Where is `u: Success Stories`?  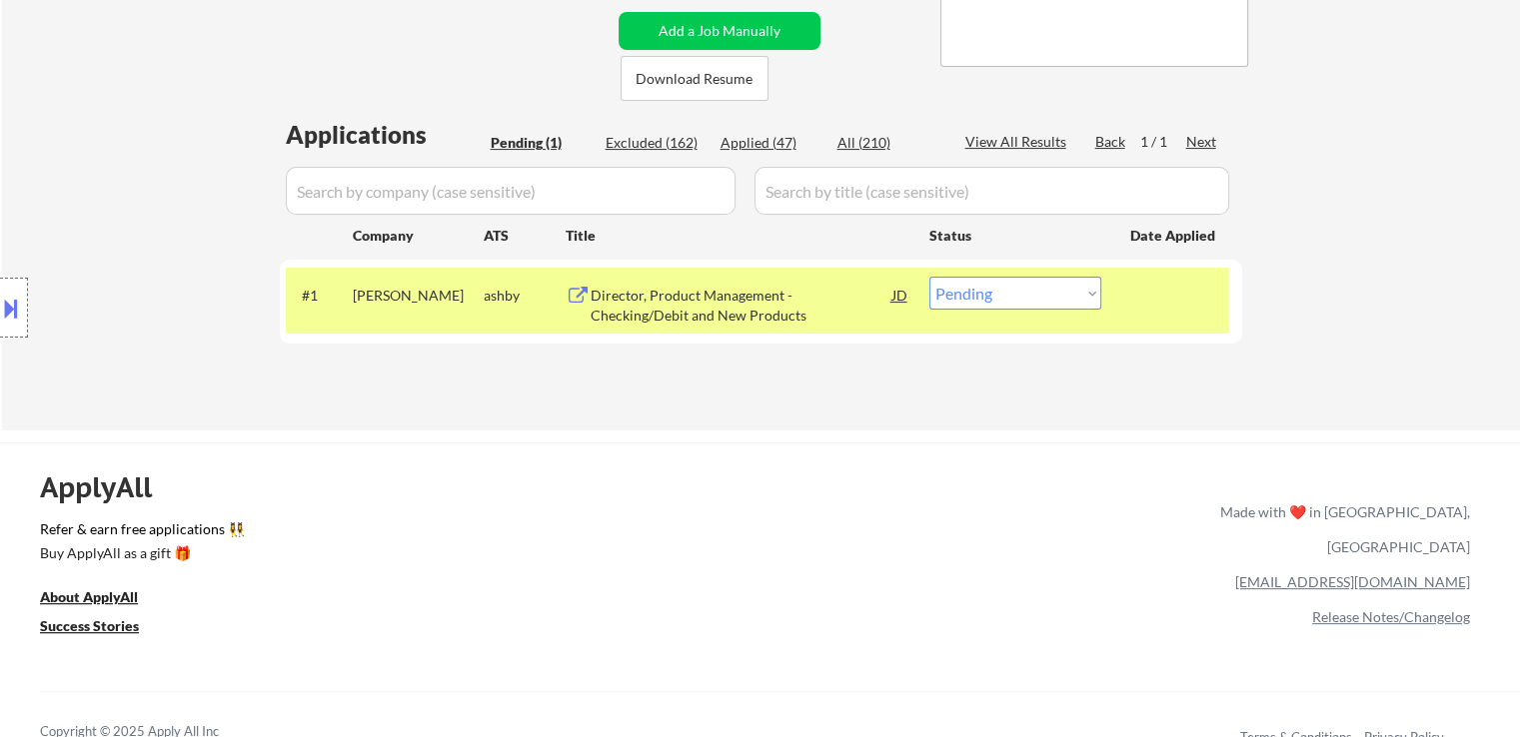 u: Success Stories is located at coordinates (89, 626).